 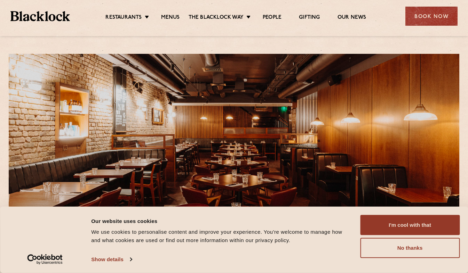 What do you see at coordinates (272, 18) in the screenshot?
I see `a: People` at bounding box center [272, 18].